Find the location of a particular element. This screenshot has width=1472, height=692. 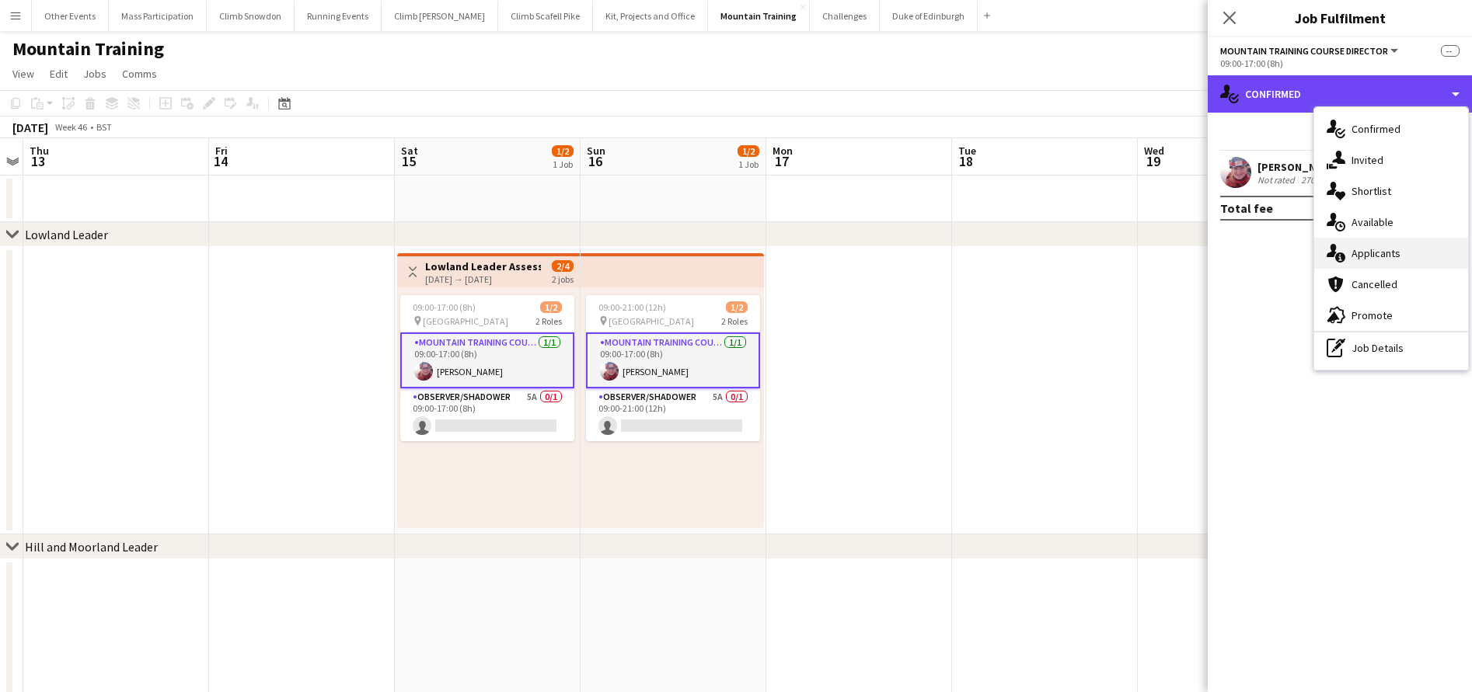

span: Mountain Training Course Director is located at coordinates (1304, 51).